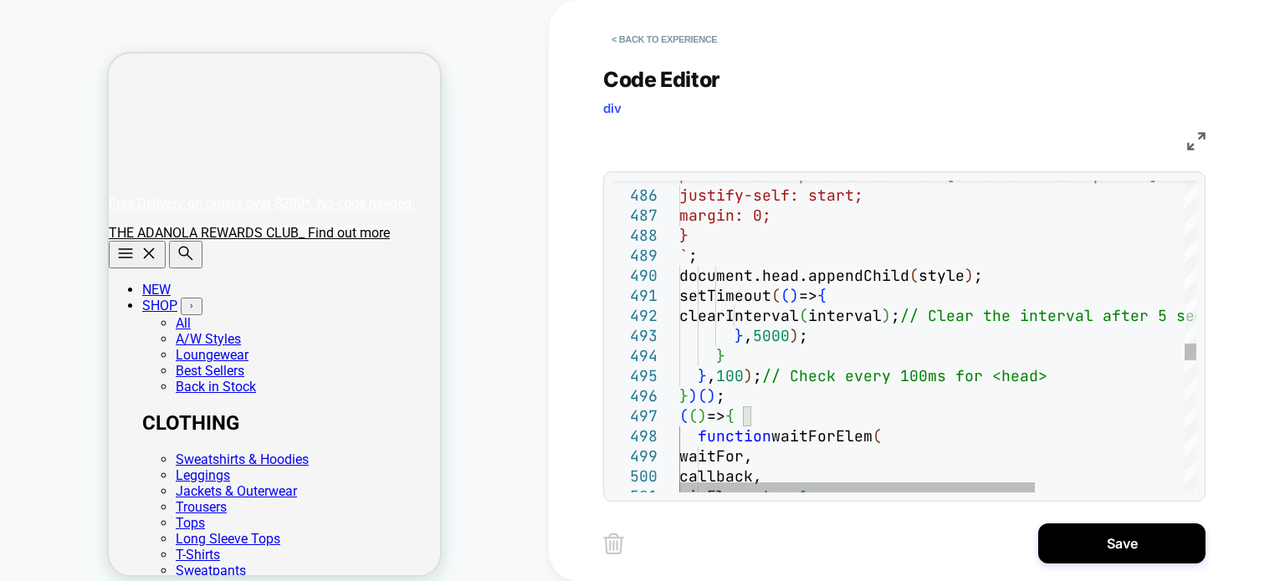  I want to click on a: Leggings, so click(94, 421).